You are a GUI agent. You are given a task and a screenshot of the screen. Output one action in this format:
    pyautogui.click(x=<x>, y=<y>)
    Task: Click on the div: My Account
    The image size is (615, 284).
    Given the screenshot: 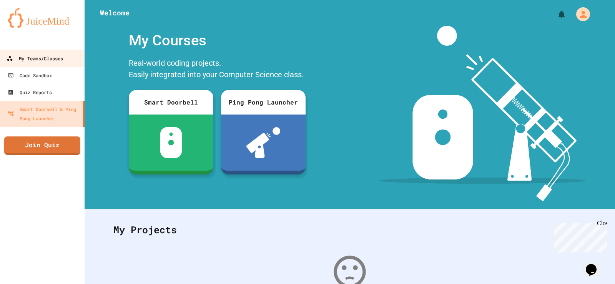 What is the action you would take?
    pyautogui.click(x=580, y=14)
    